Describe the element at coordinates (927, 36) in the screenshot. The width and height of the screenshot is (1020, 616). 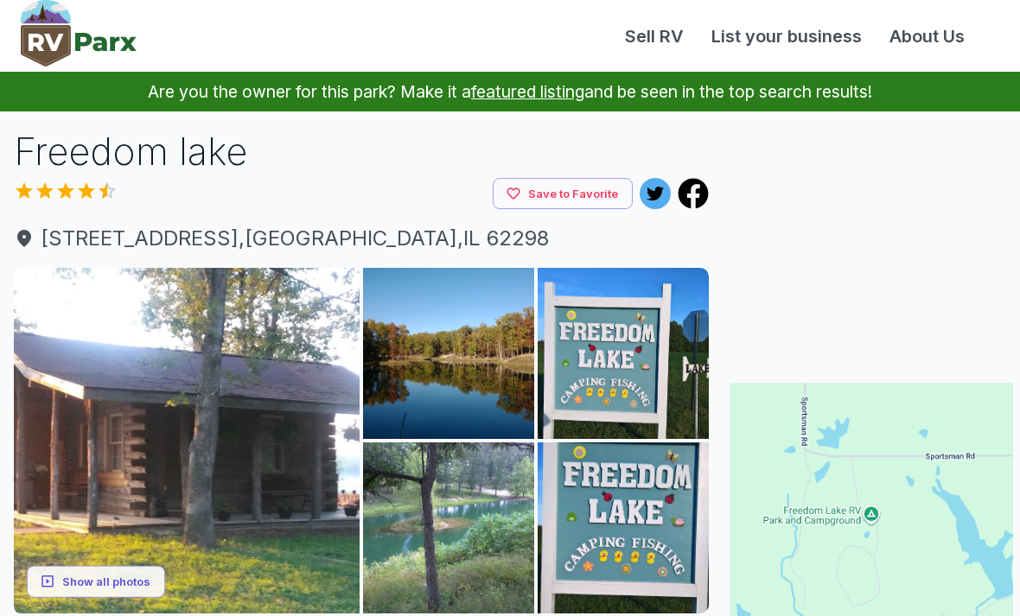
I see `a: About Us` at that location.